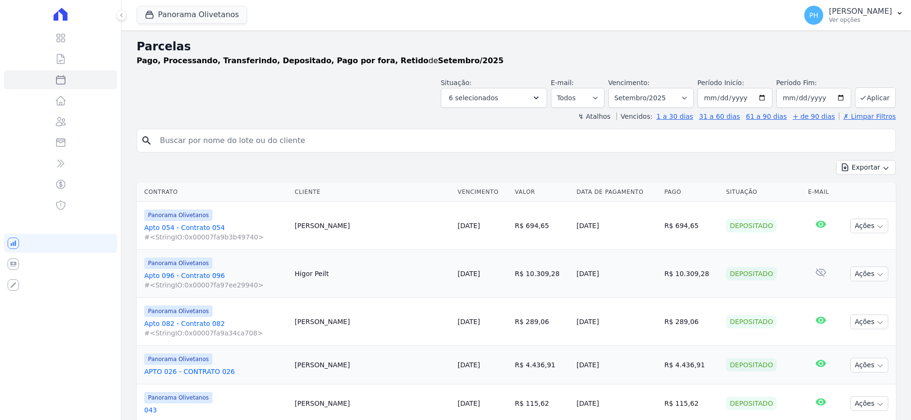  What do you see at coordinates (691, 225) in the screenshot?
I see `td: R$ 694,65` at bounding box center [691, 225].